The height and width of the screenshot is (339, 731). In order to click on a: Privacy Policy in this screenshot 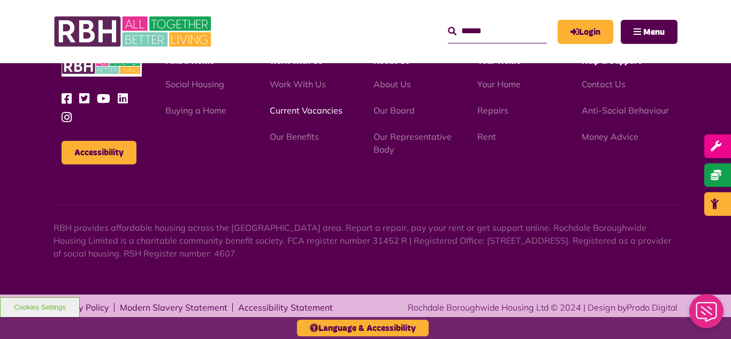, I will do `click(81, 307)`.